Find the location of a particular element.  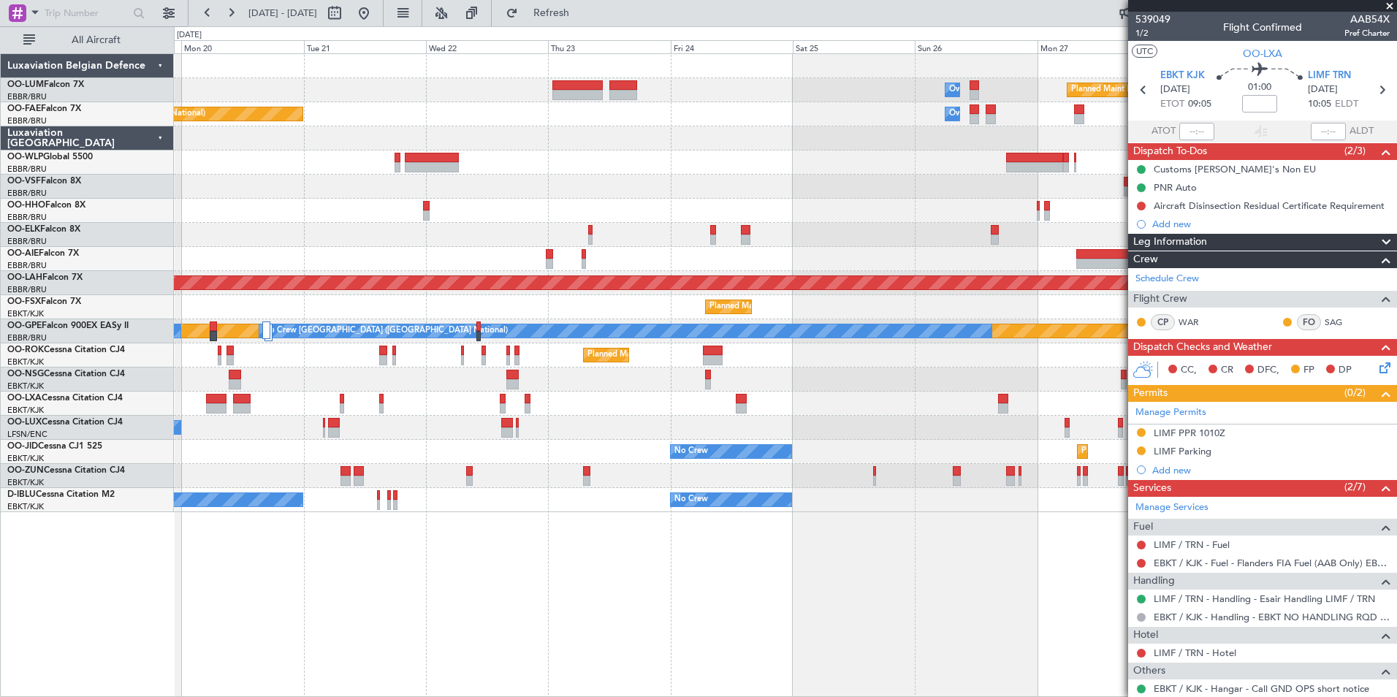

span: Pref Charter is located at coordinates (1367, 33).